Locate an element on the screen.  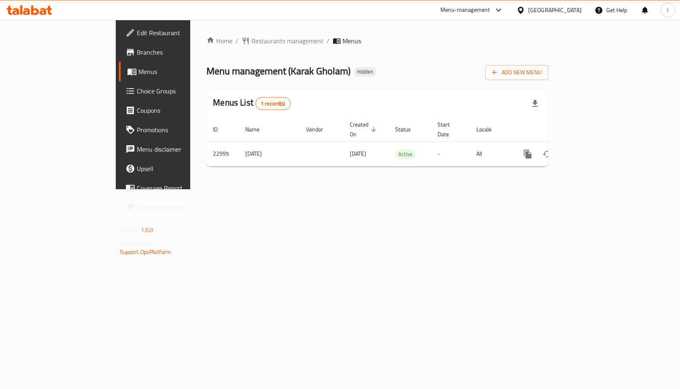
span: Vendor is located at coordinates (320, 129).